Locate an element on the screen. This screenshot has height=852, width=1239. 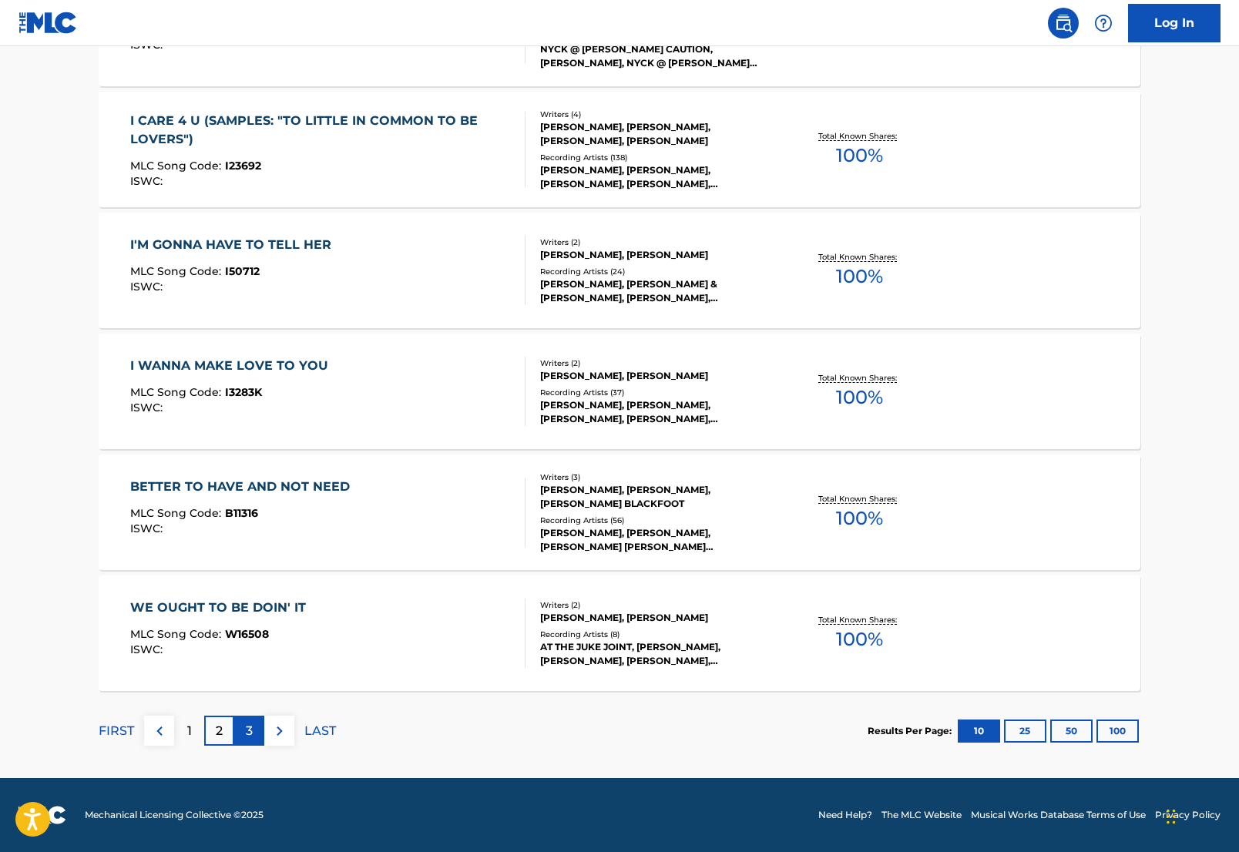
div: Recording Artists ( 56 ) is located at coordinates (656, 520).